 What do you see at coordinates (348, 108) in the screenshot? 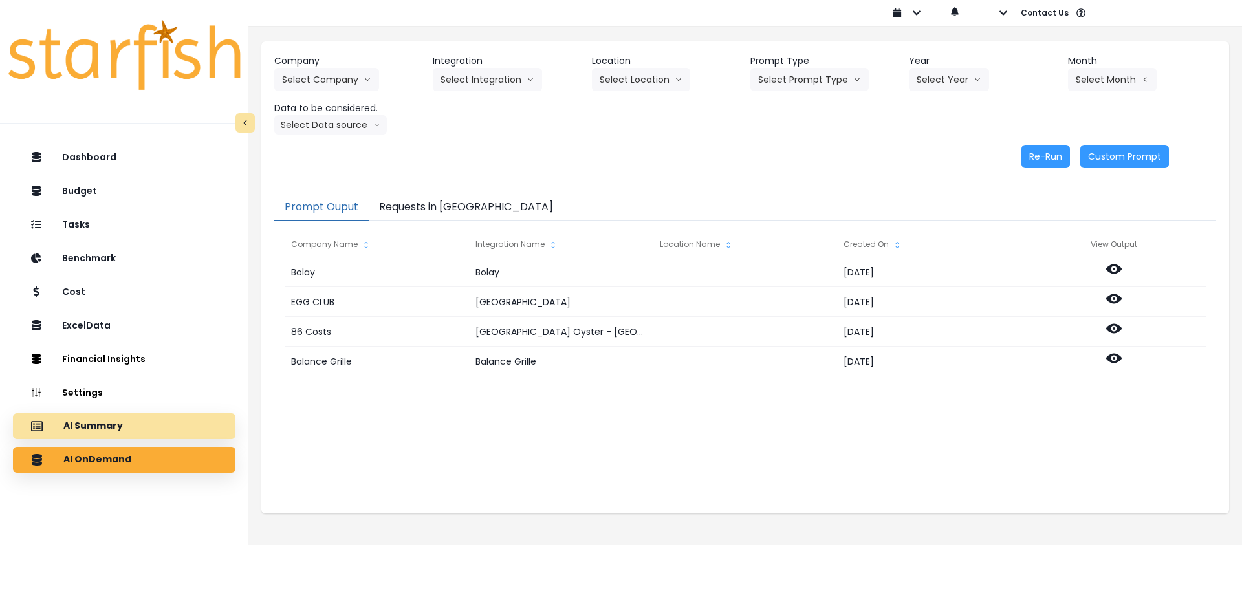
I see `header: Data to be considered.` at bounding box center [348, 108].